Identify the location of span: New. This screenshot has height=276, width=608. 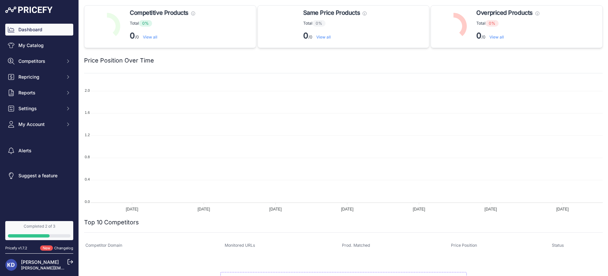
(46, 248).